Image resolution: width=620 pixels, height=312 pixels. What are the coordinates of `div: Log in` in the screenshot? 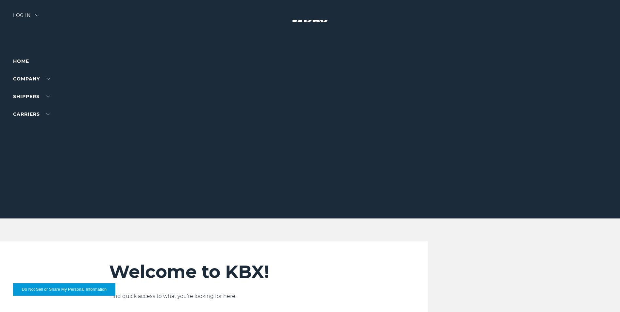 It's located at (26, 18).